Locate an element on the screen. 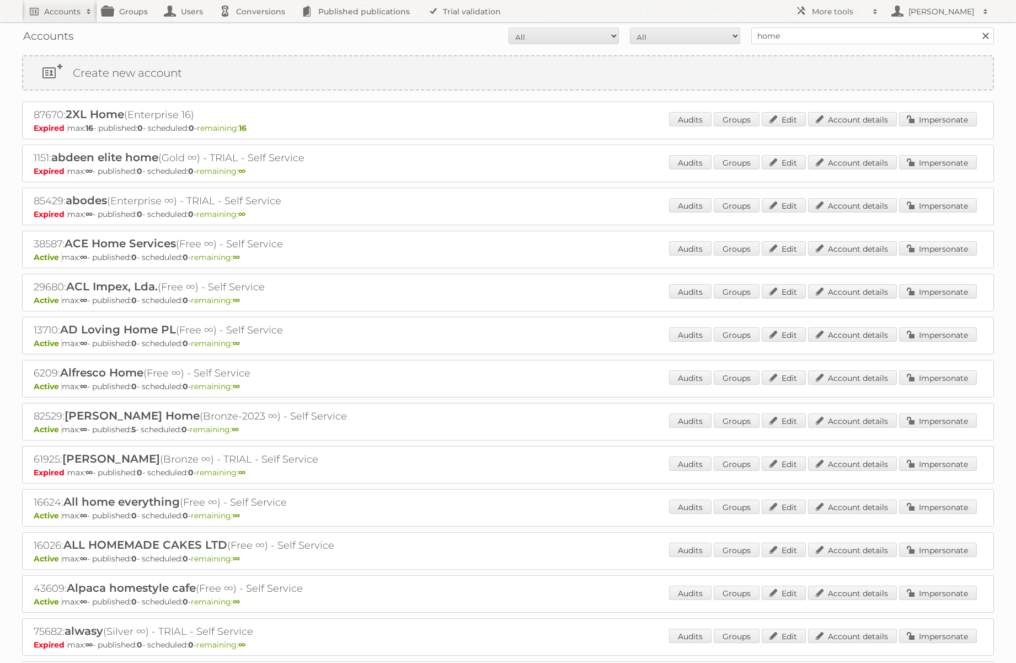 The image size is (1016, 663). span: AD Loving Home PL is located at coordinates (118, 329).